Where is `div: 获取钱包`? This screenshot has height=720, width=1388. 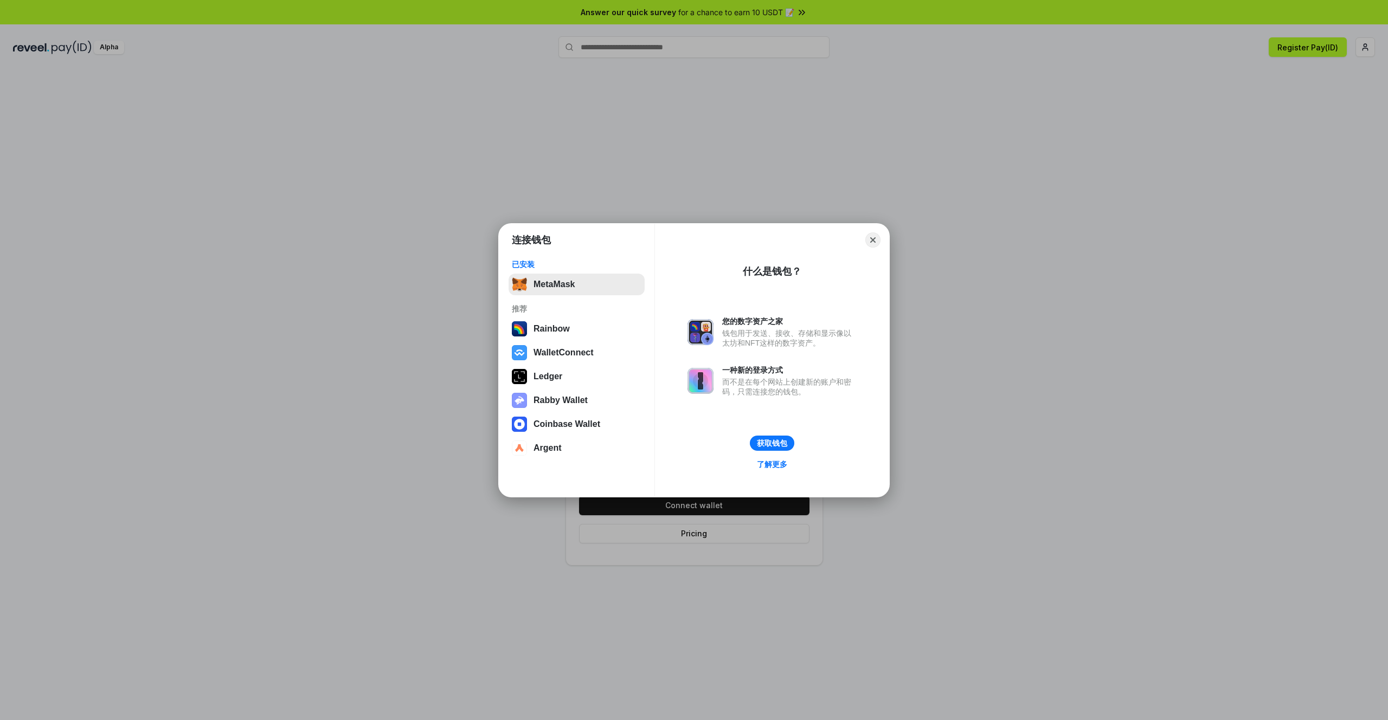
div: 获取钱包 is located at coordinates (772, 443).